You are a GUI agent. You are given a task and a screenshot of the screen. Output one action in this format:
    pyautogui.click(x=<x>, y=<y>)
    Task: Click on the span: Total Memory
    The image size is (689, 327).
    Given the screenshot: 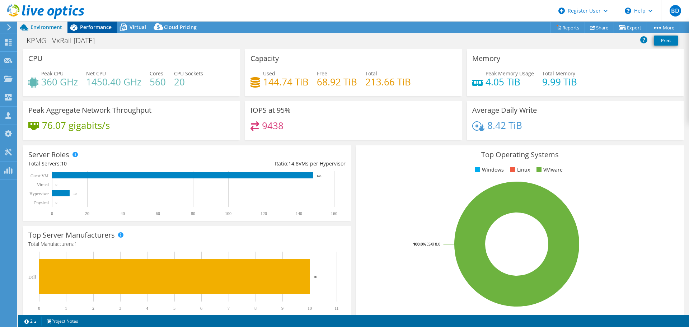 What is the action you would take?
    pyautogui.click(x=559, y=73)
    